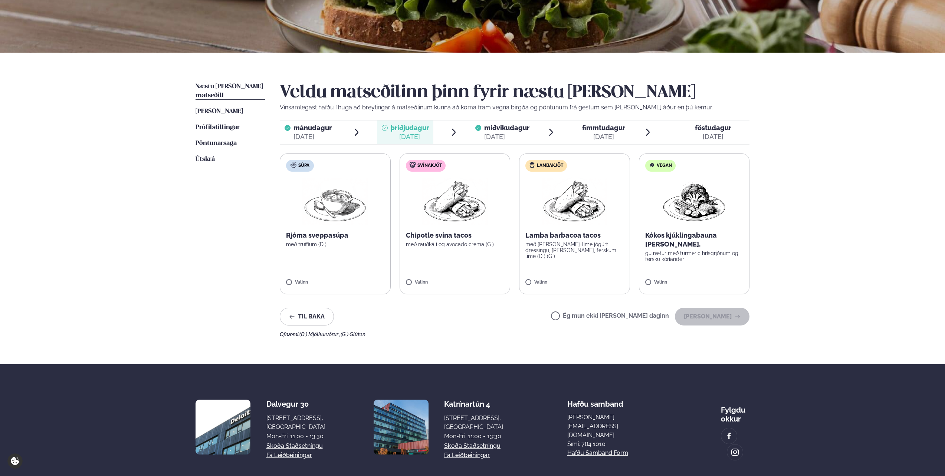  Describe the element at coordinates (598, 453) in the screenshot. I see `a: Hafðu samband form` at that location.